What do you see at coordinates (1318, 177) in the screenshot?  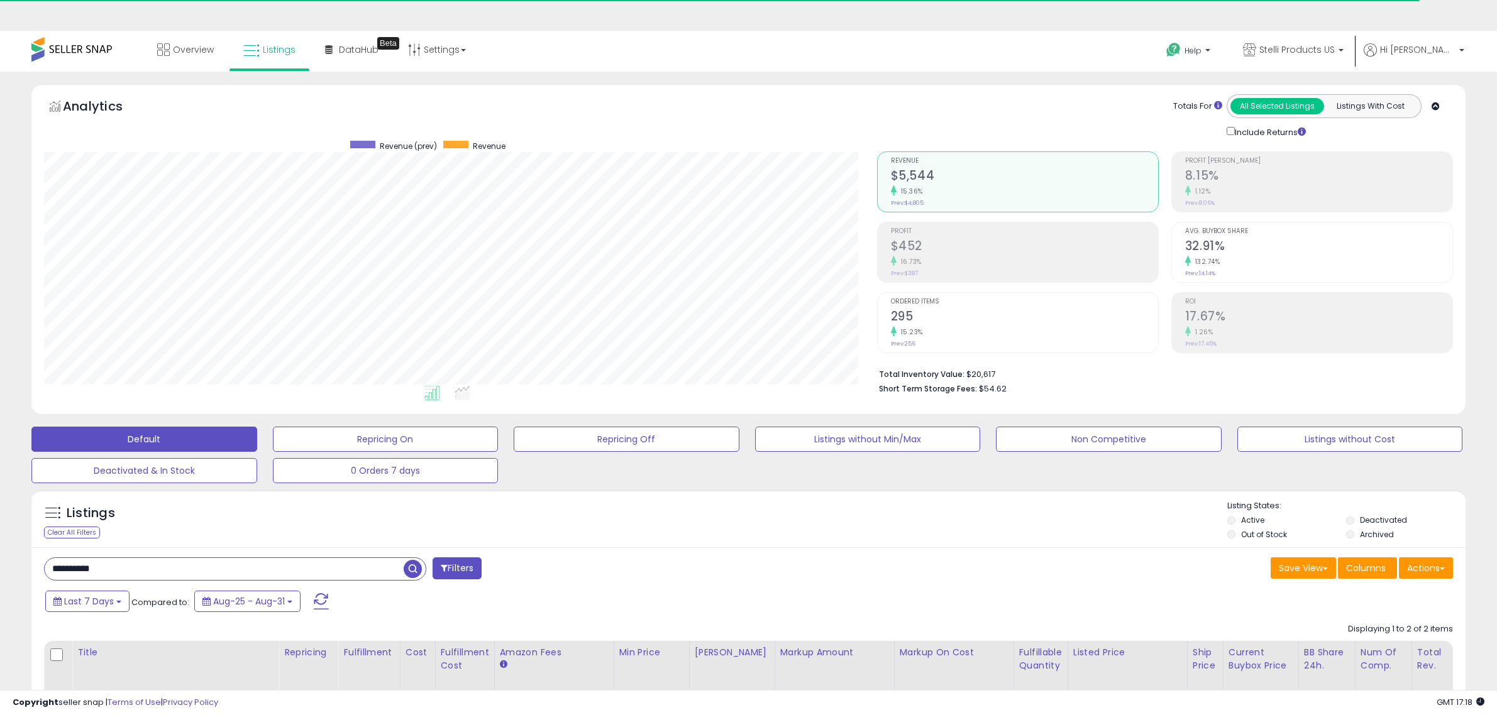 I see `h2: 8.15%` at bounding box center [1318, 177].